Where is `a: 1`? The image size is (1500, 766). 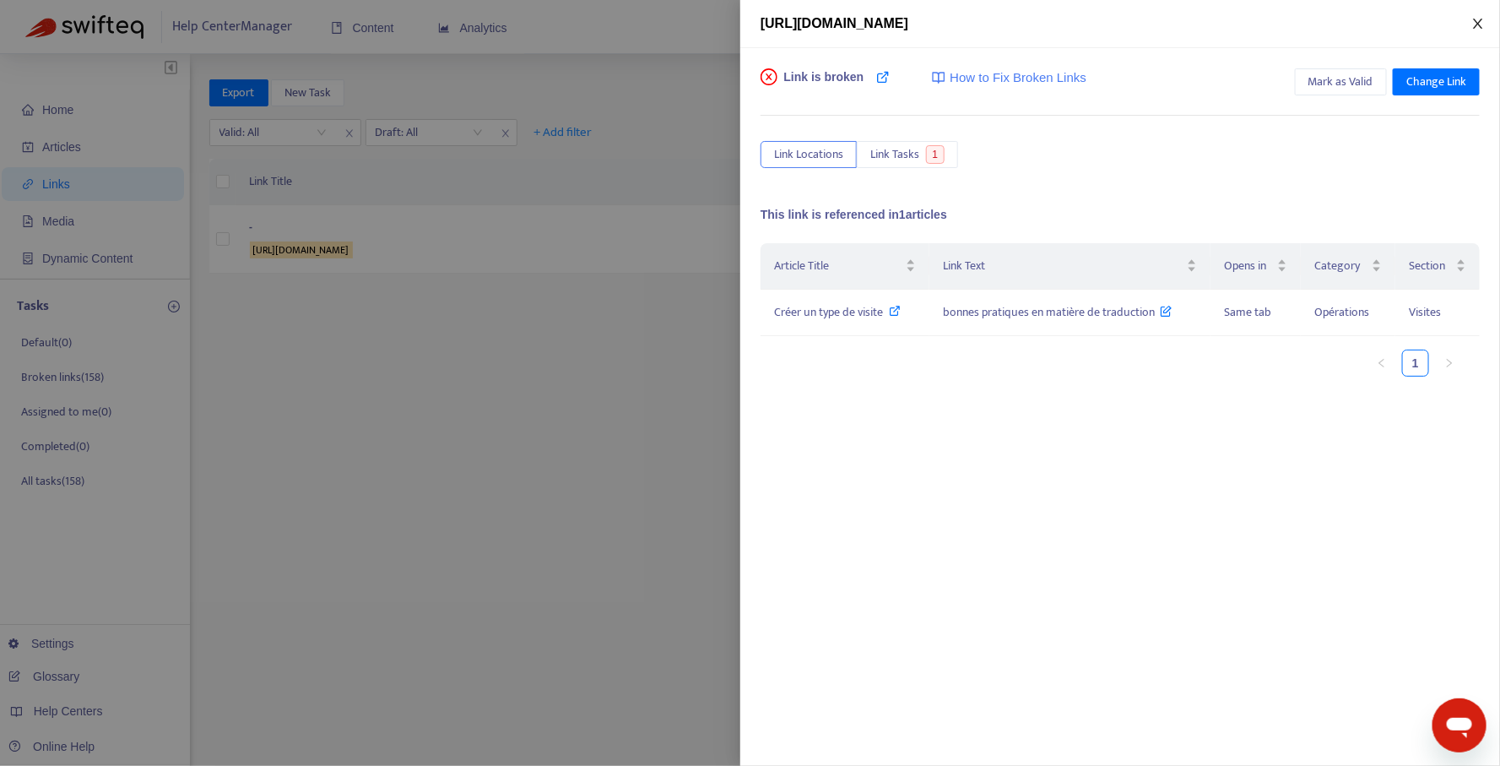 a: 1 is located at coordinates (1415, 363).